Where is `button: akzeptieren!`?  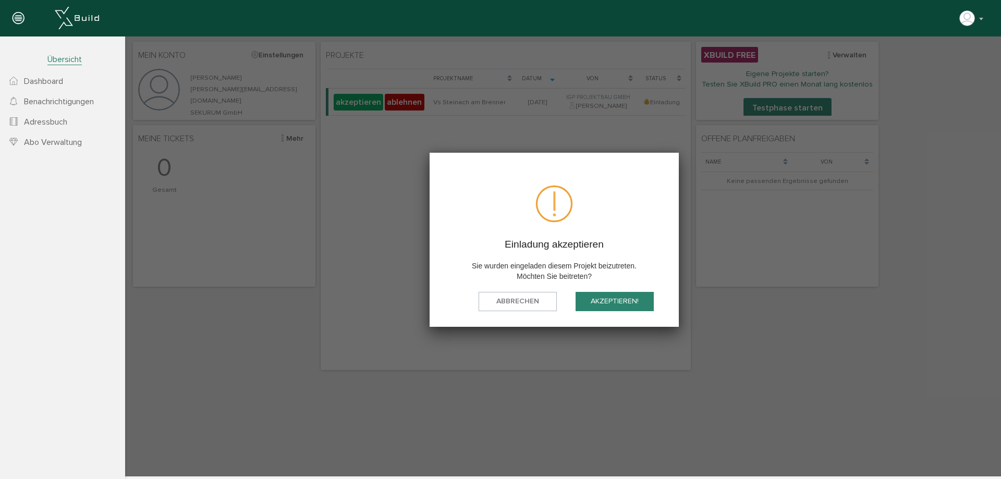 button: akzeptieren! is located at coordinates (490, 265).